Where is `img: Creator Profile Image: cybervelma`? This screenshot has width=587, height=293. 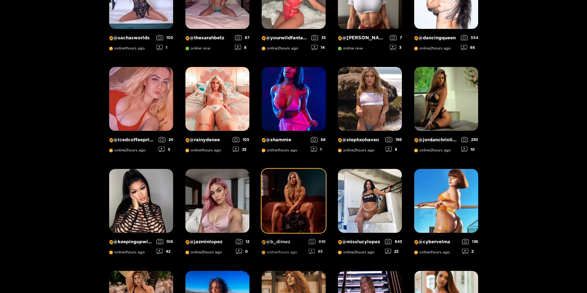 img: Creator Profile Image: cybervelma is located at coordinates (446, 201).